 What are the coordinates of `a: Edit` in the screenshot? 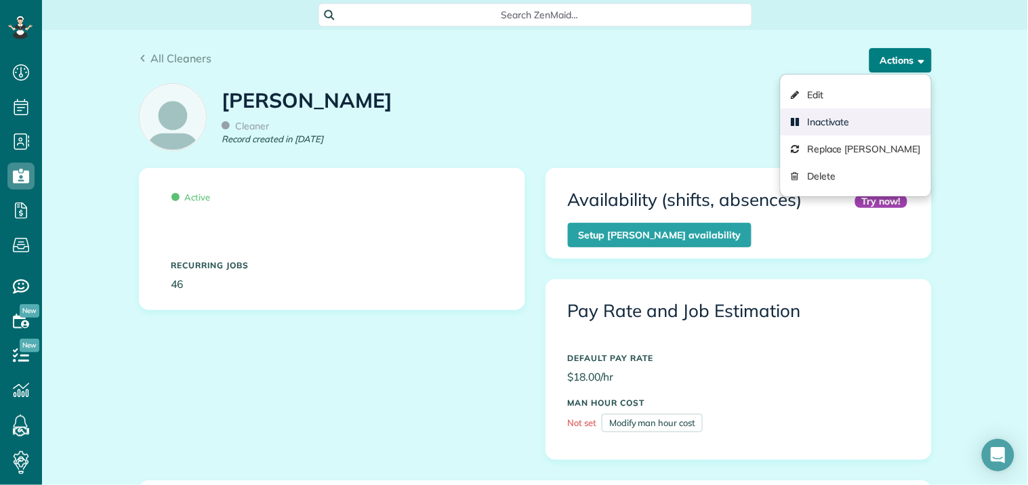 It's located at (855, 95).